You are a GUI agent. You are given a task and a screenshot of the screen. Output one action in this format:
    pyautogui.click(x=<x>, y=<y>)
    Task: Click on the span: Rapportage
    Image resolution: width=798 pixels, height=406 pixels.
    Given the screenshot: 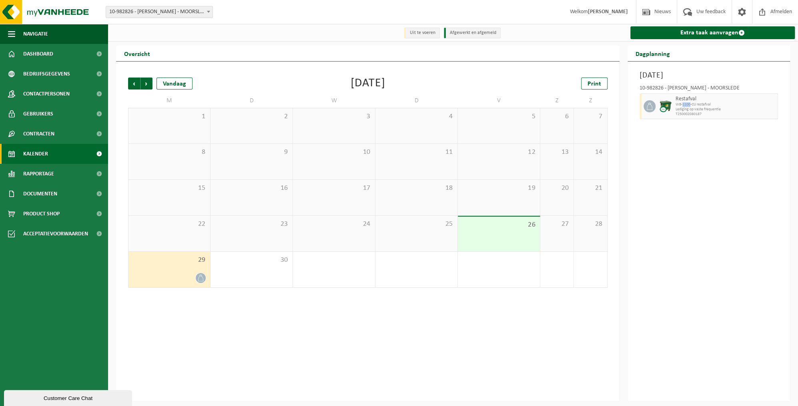 What is the action you would take?
    pyautogui.click(x=38, y=174)
    